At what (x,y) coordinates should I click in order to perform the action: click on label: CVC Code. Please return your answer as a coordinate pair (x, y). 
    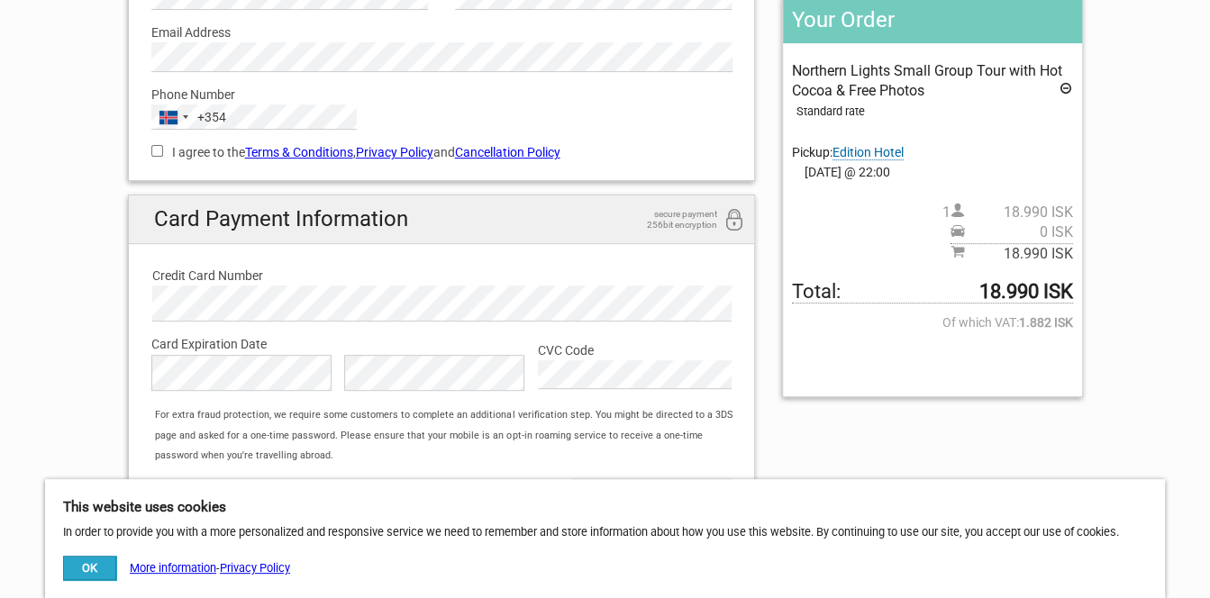
    Looking at the image, I should click on (634, 350).